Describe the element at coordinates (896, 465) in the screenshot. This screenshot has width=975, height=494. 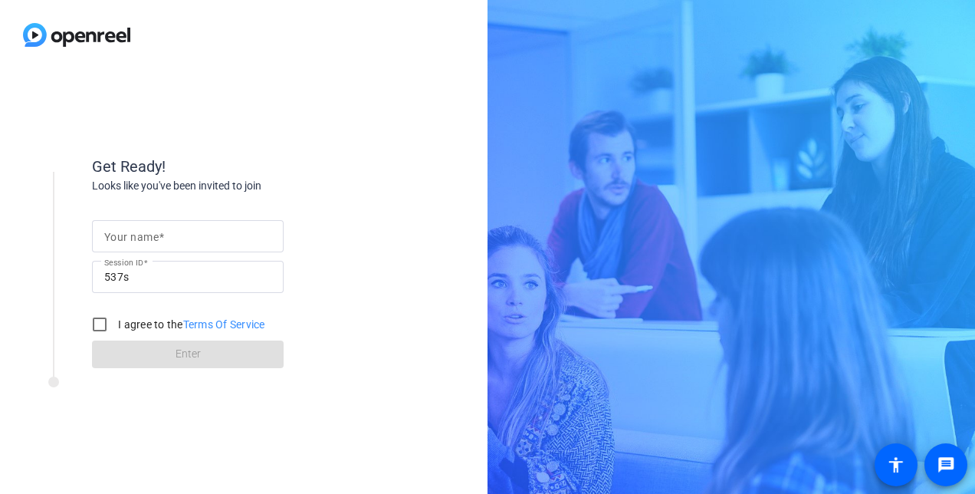
I see `mat-icon: accessibility` at that location.